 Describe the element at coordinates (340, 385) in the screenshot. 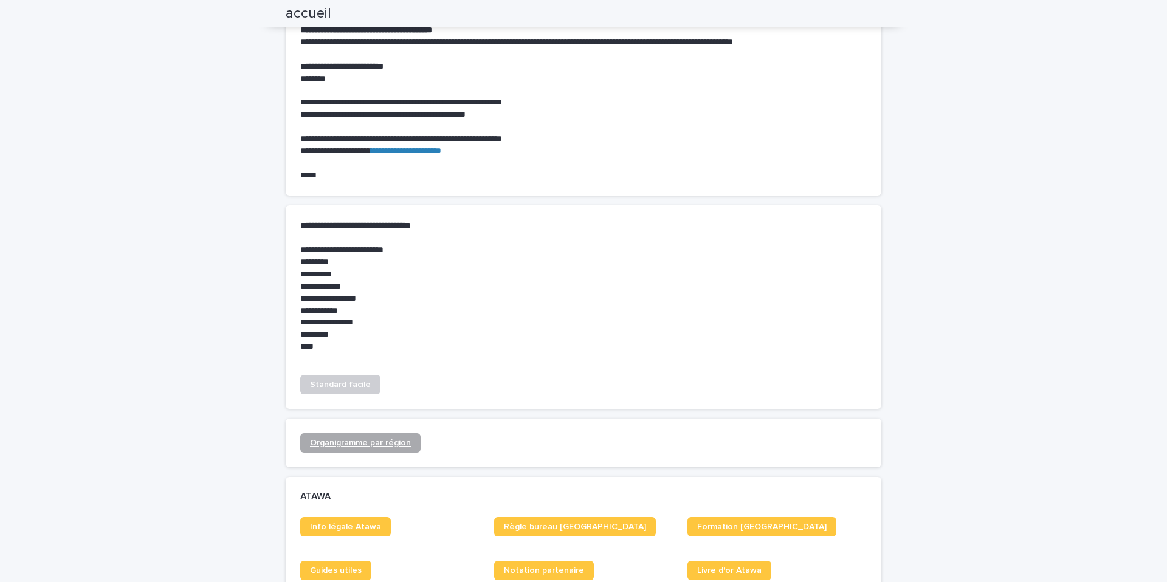

I see `span: Standard facile` at that location.